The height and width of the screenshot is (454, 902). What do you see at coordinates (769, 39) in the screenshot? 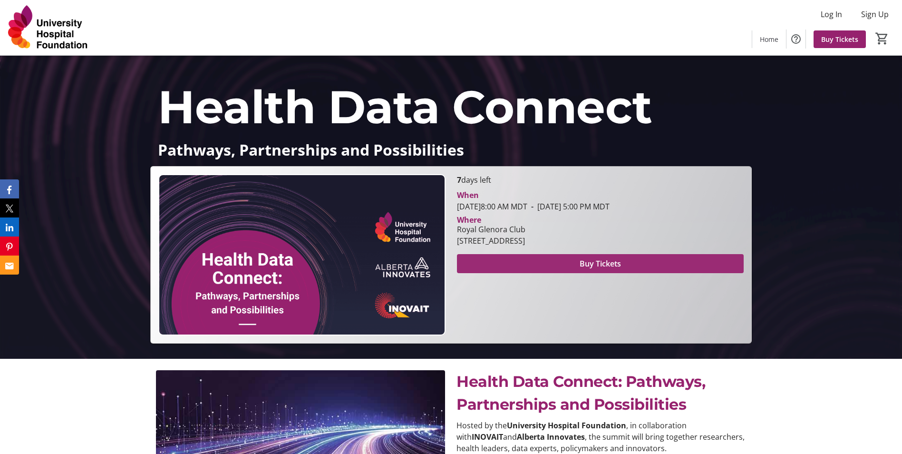
I see `a: Home` at bounding box center [769, 39].